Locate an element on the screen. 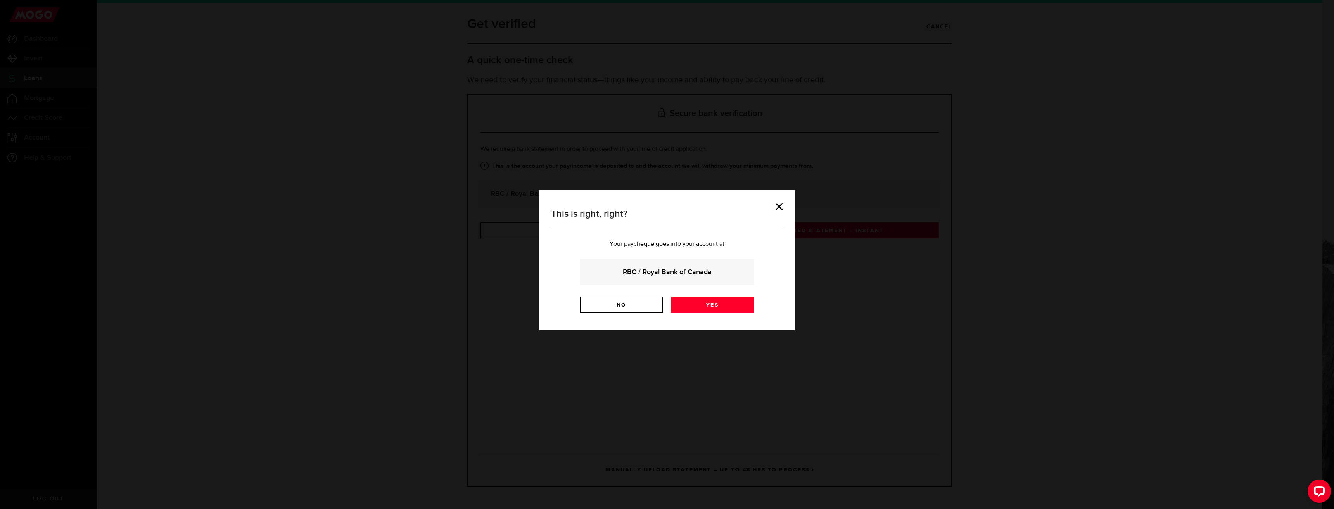 Image resolution: width=1334 pixels, height=509 pixels. button: Open LiveChat chat widget is located at coordinates (18, 15).